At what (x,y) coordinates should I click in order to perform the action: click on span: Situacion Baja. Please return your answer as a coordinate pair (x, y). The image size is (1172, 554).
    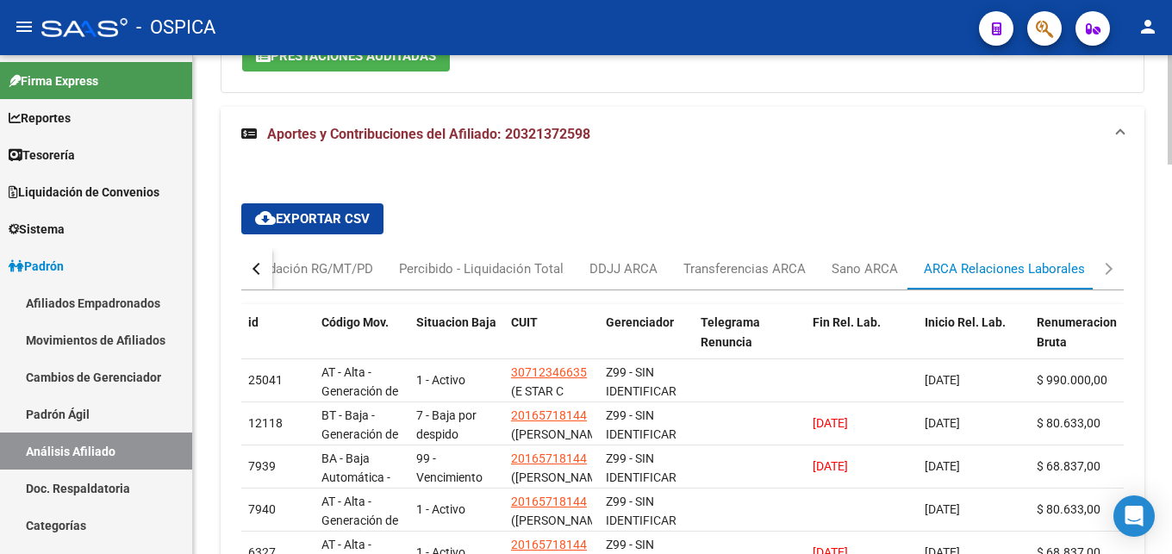
    Looking at the image, I should click on (456, 322).